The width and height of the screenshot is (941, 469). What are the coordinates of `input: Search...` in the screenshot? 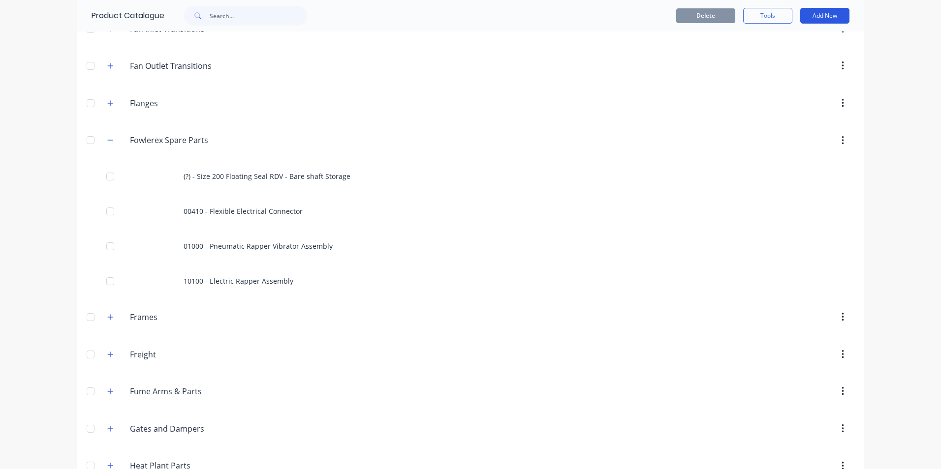 It's located at (258, 16).